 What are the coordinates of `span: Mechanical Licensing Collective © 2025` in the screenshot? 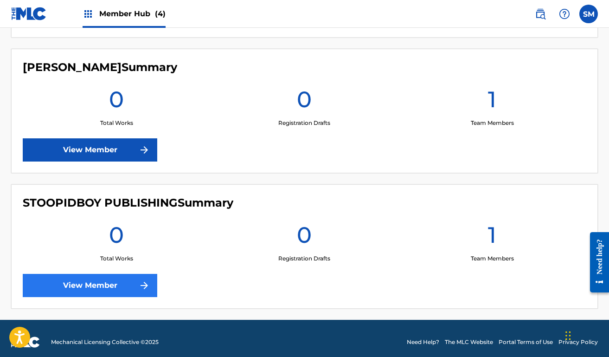 It's located at (105, 342).